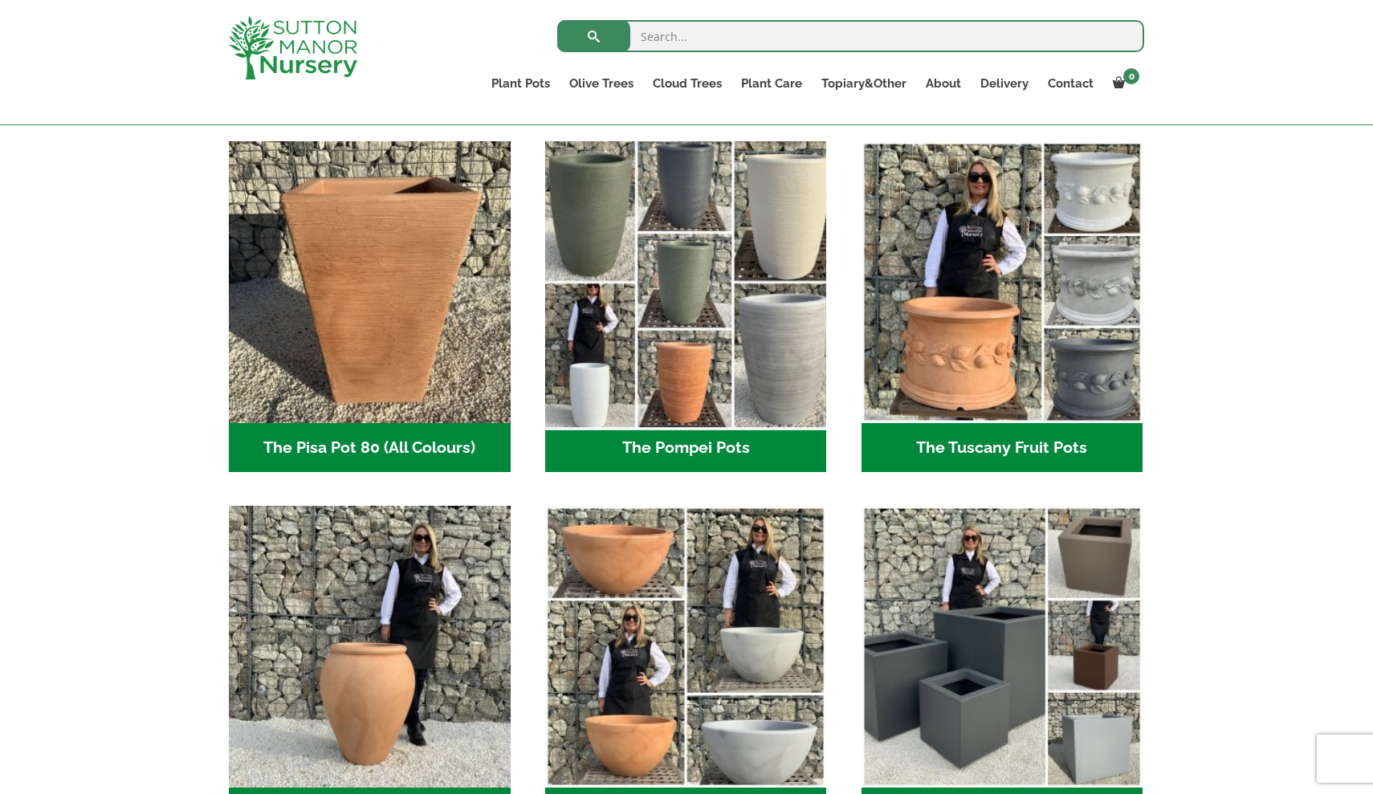  What do you see at coordinates (1004, 83) in the screenshot?
I see `a: Delivery` at bounding box center [1004, 83].